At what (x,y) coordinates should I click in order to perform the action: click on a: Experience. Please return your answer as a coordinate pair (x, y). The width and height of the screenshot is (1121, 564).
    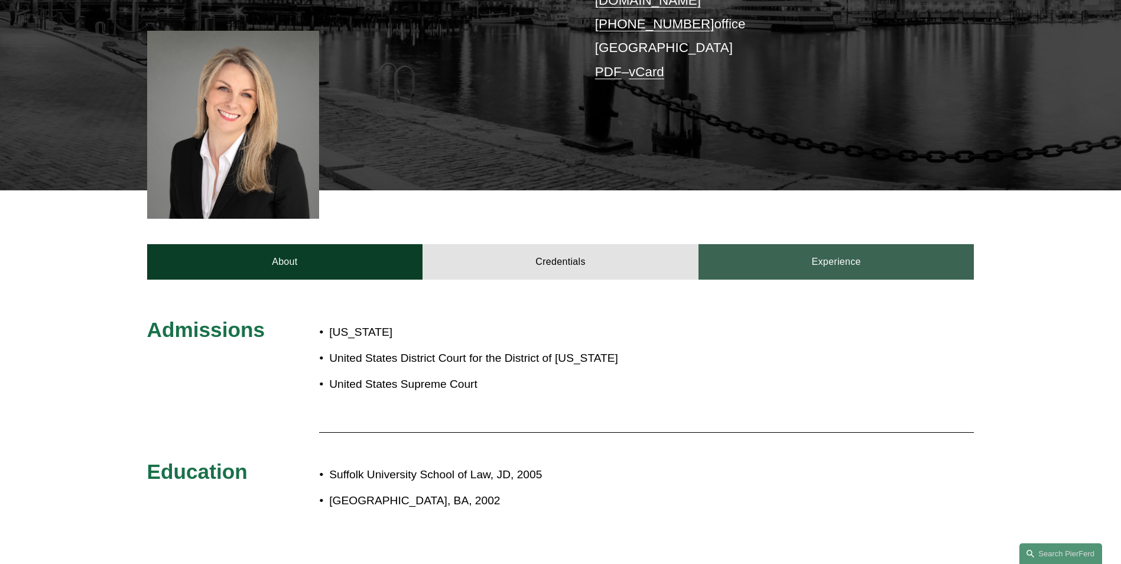
    Looking at the image, I should click on (836, 262).